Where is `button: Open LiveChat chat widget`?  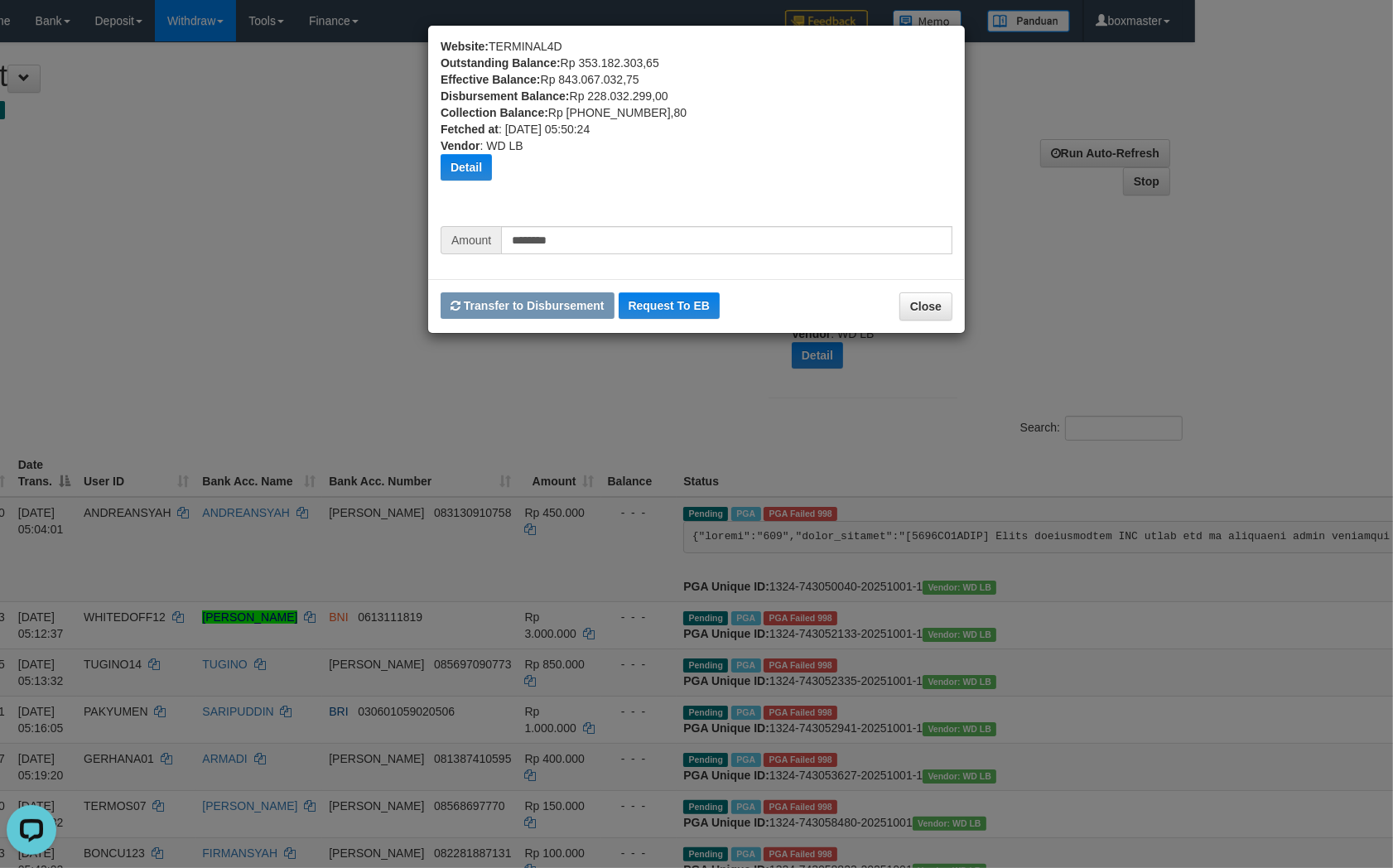
button: Open LiveChat chat widget is located at coordinates (31, 31).